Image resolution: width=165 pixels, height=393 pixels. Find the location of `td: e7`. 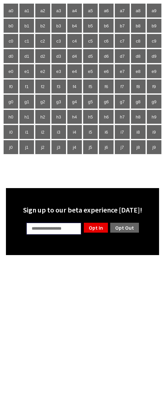

td: e7 is located at coordinates (122, 71).